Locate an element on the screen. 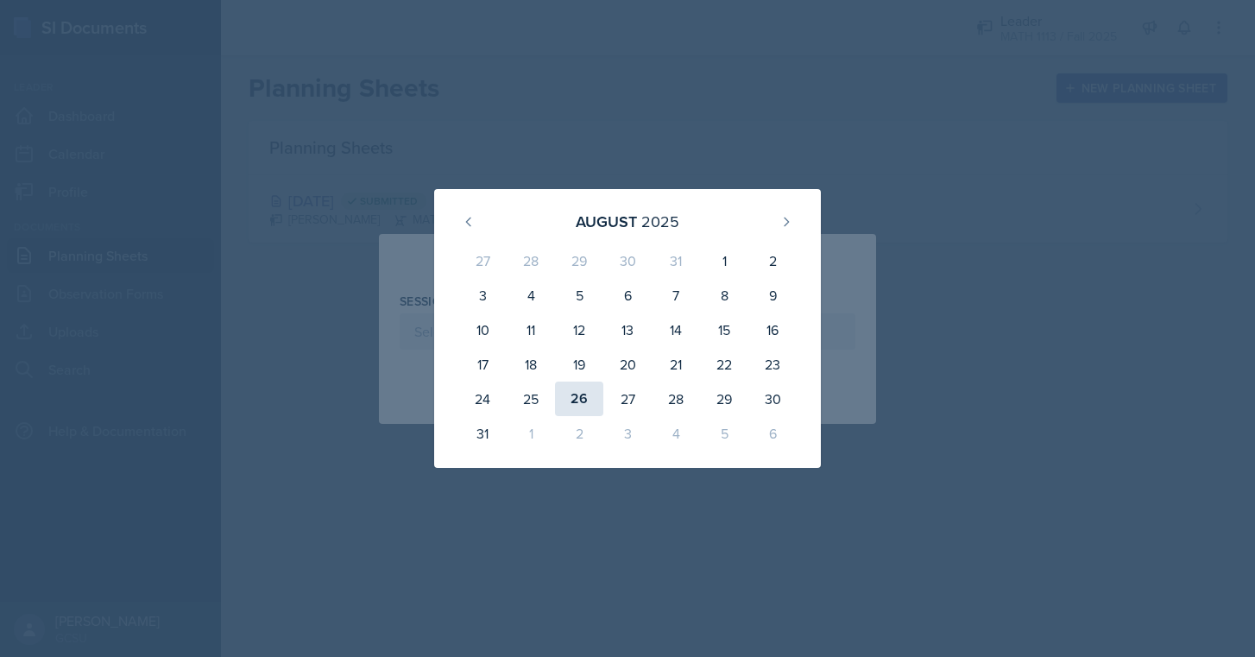  div: 22 is located at coordinates (724, 364).